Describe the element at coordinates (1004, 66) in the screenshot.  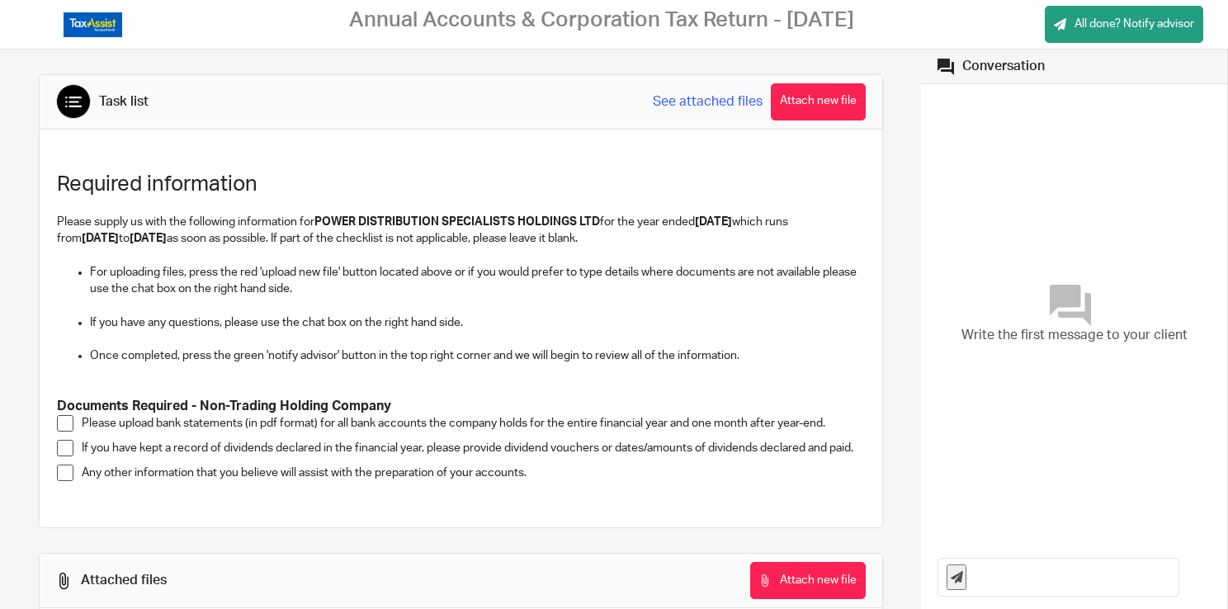
I see `div: Conversation` at that location.